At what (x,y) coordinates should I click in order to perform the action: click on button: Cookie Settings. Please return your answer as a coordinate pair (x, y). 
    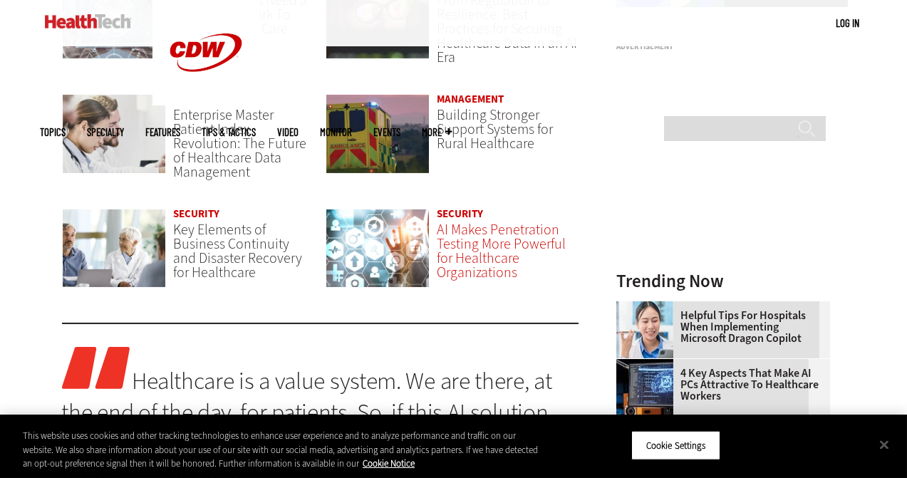
    Looking at the image, I should click on (675, 445).